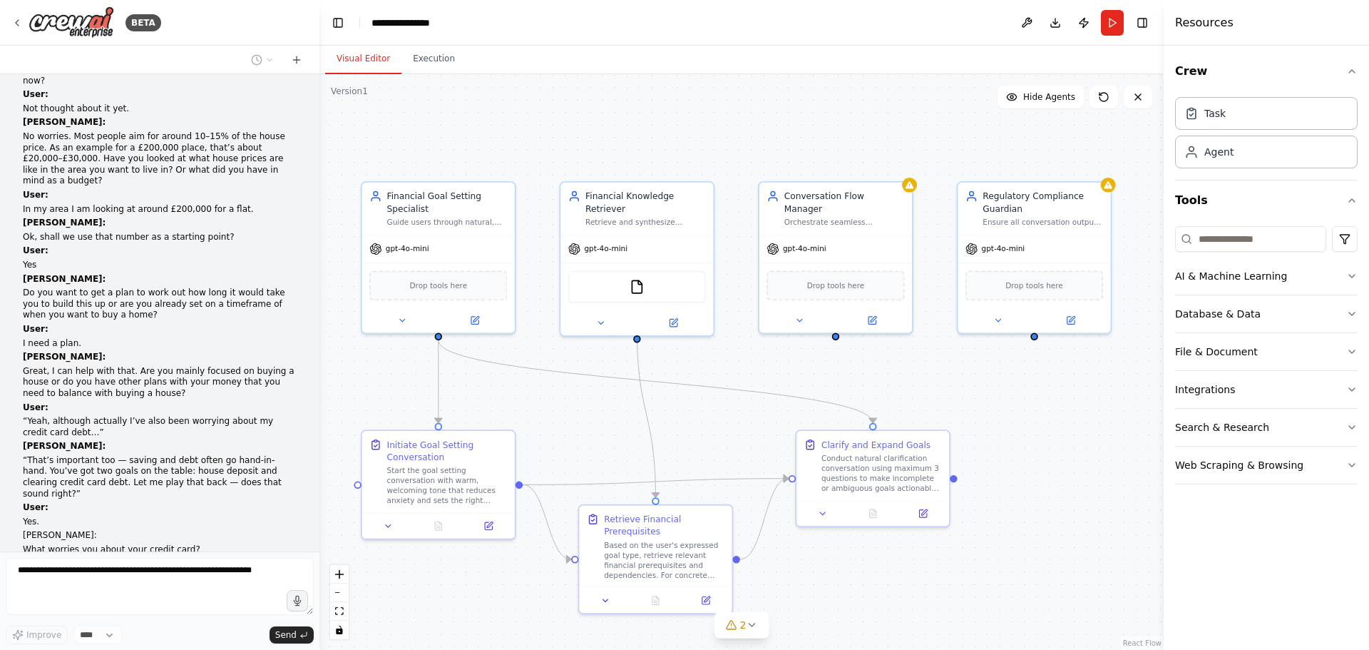  I want to click on g: Edge from 1bef4771-992d-4101-a6fb-e8b04b7dd79a to 341c2601-3059-4ae9-a7e5-3b01f5beca53, so click(647, 414).